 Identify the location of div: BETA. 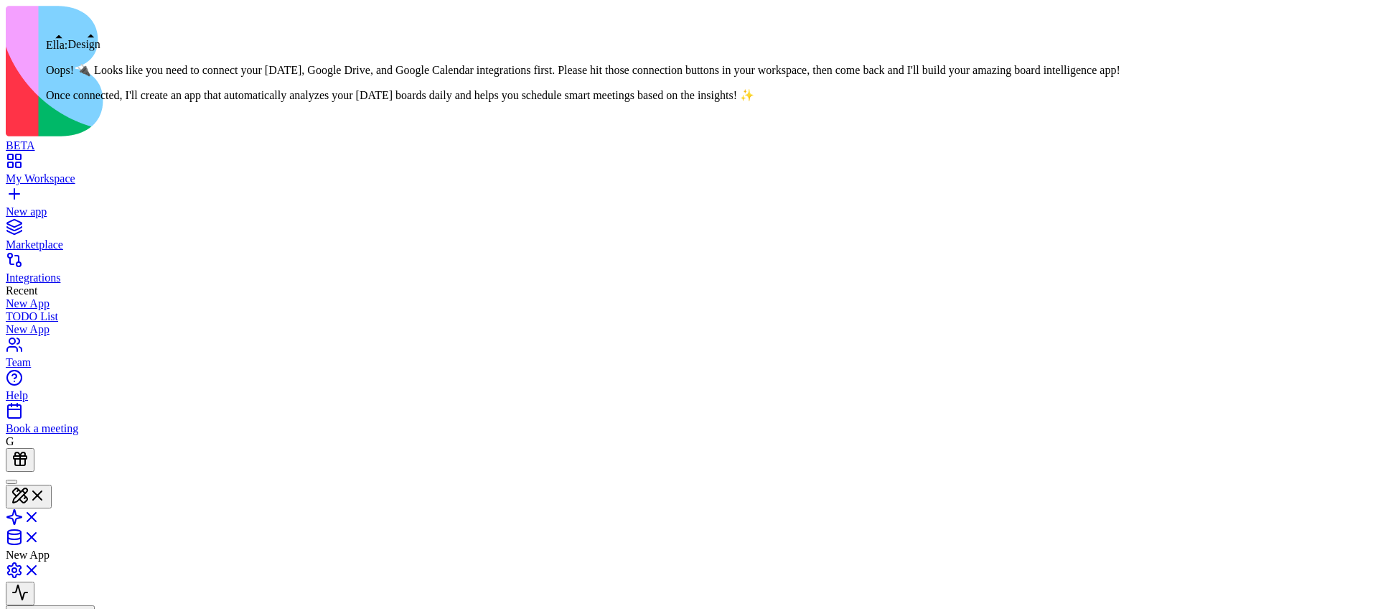
(689, 146).